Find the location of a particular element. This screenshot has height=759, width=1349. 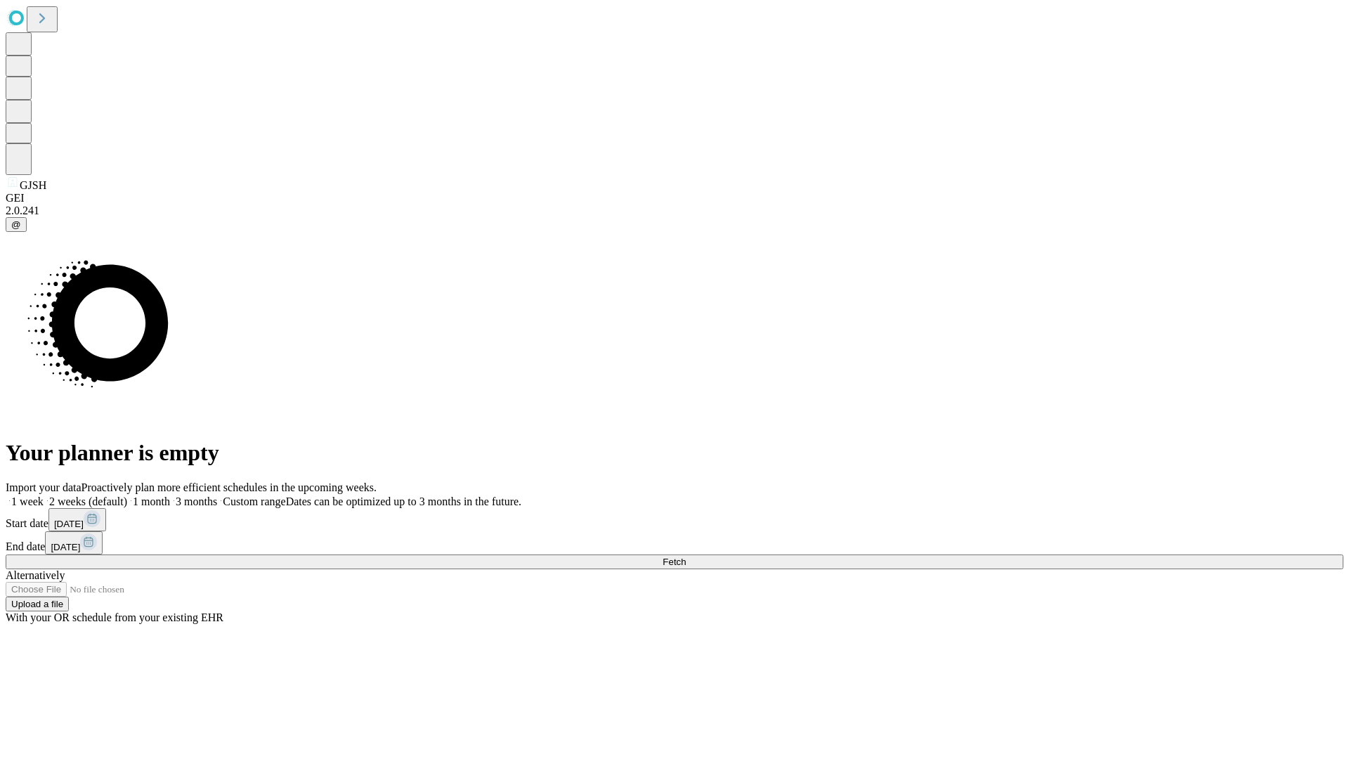

span: 2 weeks (default) is located at coordinates (88, 501).